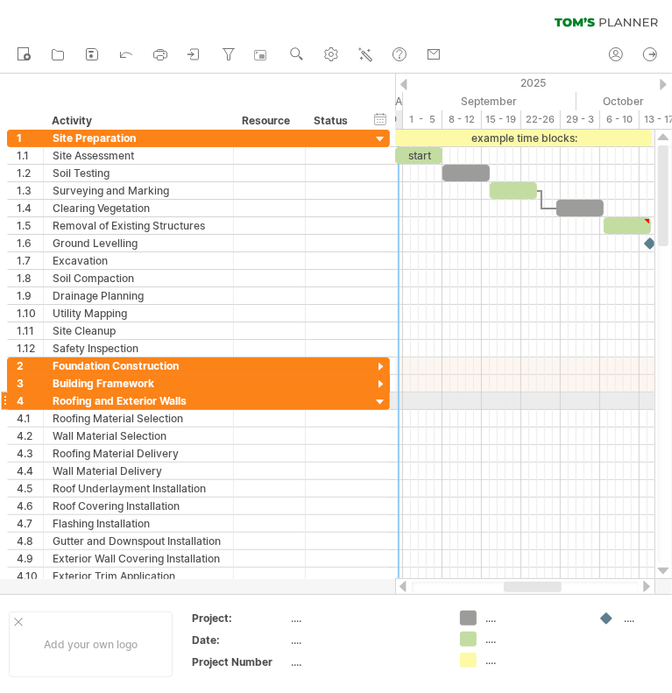  Describe the element at coordinates (490, 101) in the screenshot. I see `div: September 2025` at that location.